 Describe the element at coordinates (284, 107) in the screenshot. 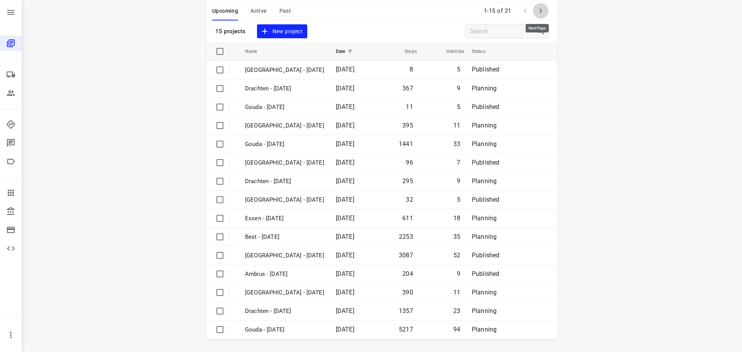

I see `p: Gouda - Wednesday` at that location.